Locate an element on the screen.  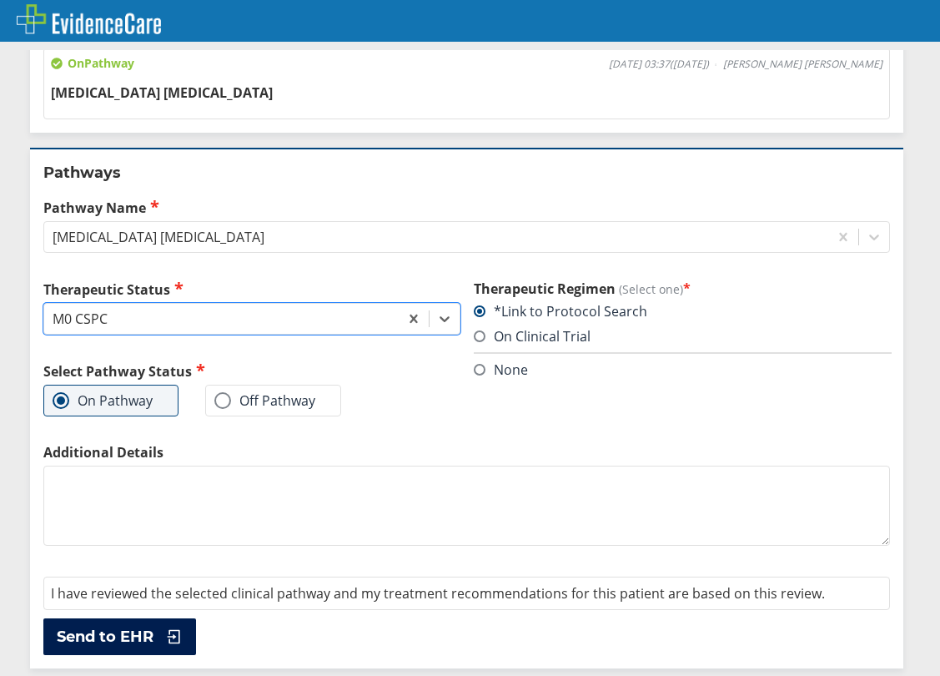
h2: Pathways is located at coordinates (466, 173).